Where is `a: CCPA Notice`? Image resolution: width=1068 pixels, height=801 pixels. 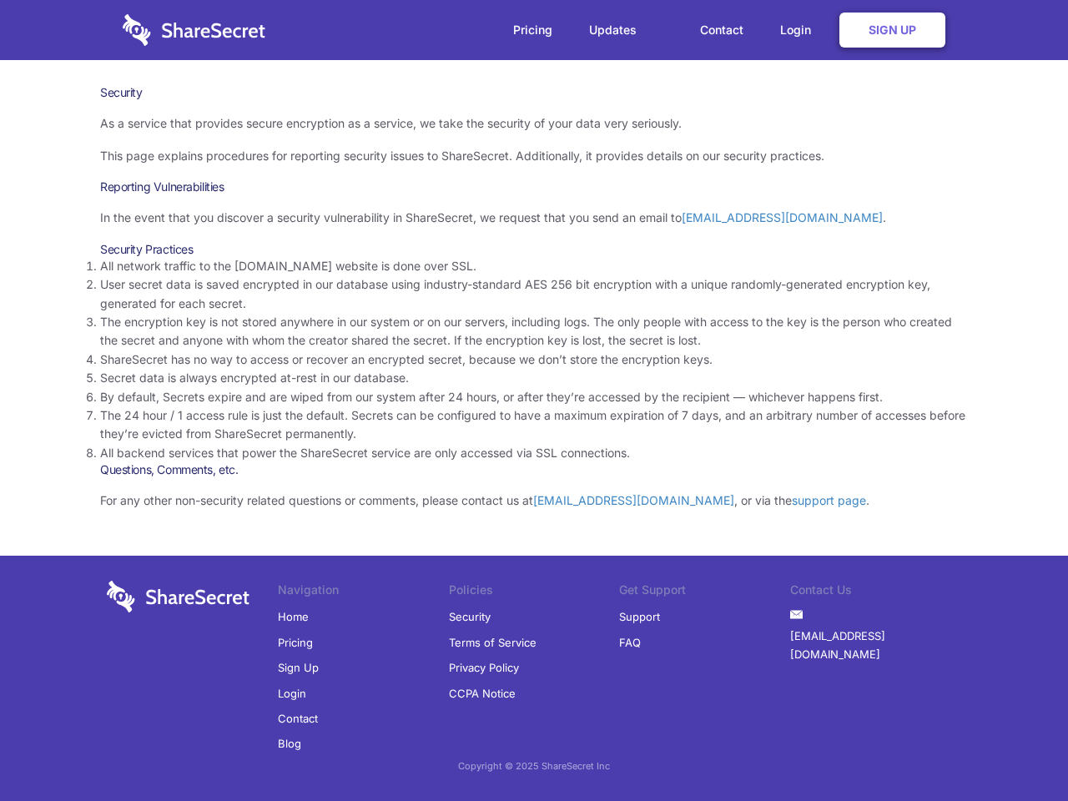
a: CCPA Notice is located at coordinates (482, 694).